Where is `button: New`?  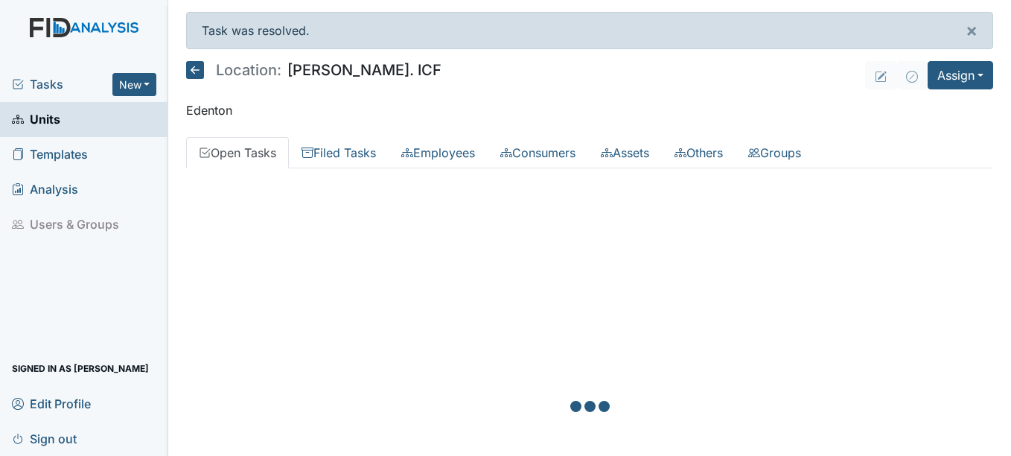
button: New is located at coordinates (135, 84).